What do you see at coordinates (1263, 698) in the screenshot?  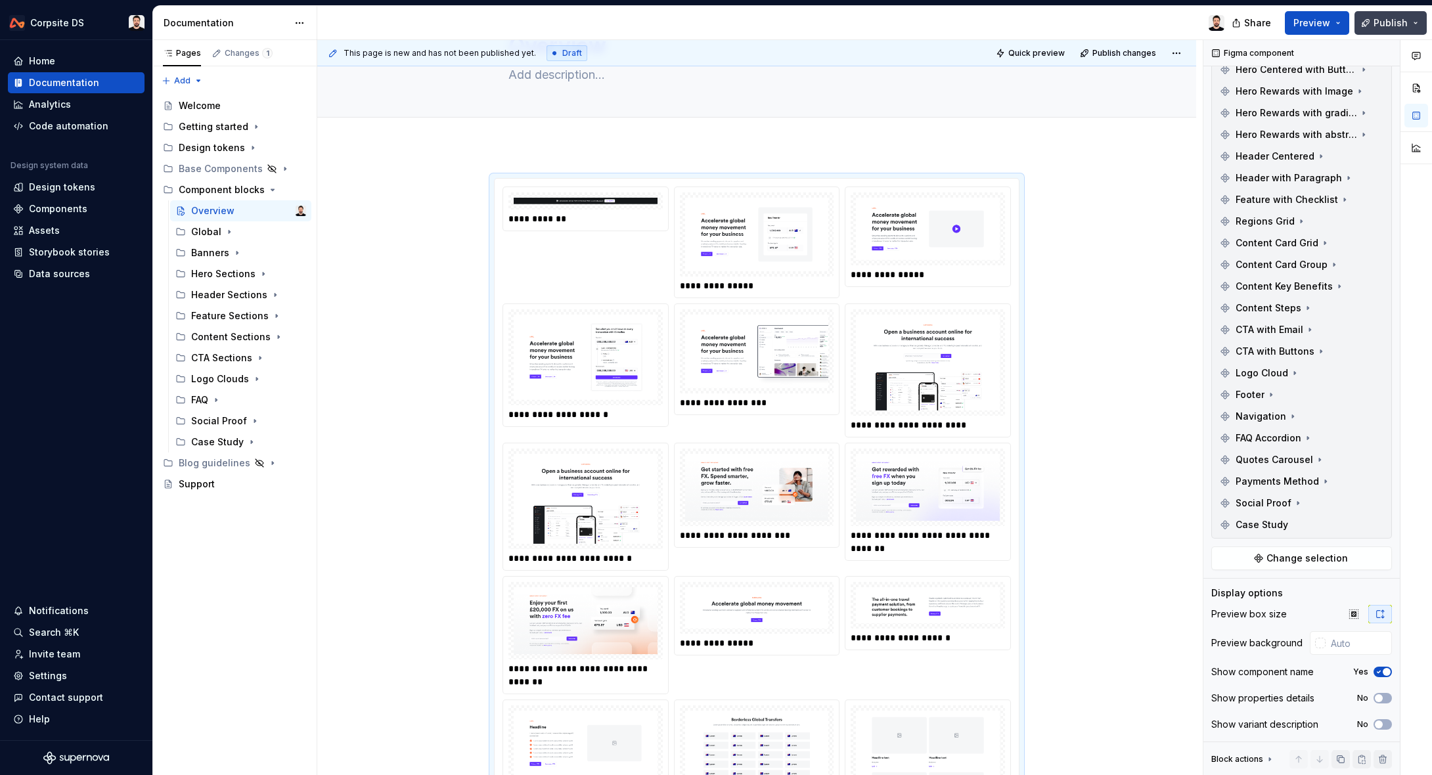 I see `div: Show properties details` at bounding box center [1263, 698].